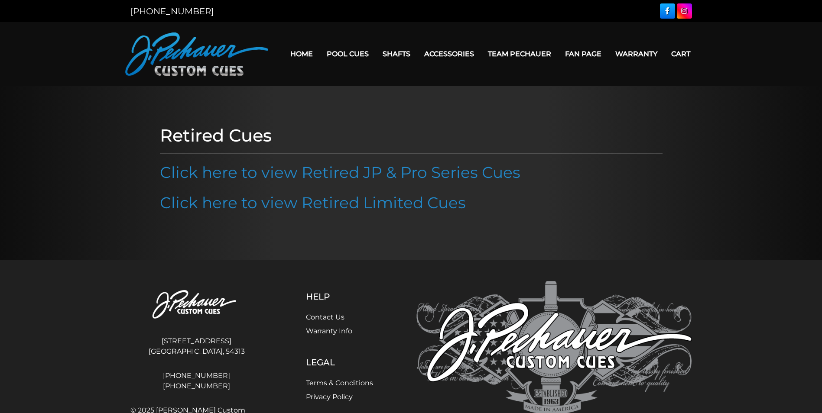  What do you see at coordinates (681, 54) in the screenshot?
I see `a: Cart` at bounding box center [681, 54].